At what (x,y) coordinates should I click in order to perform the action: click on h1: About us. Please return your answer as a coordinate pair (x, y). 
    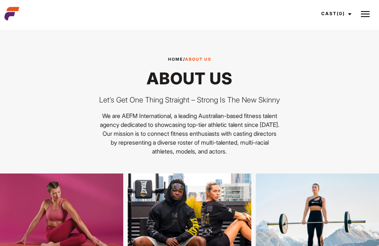
    Looking at the image, I should click on (190, 79).